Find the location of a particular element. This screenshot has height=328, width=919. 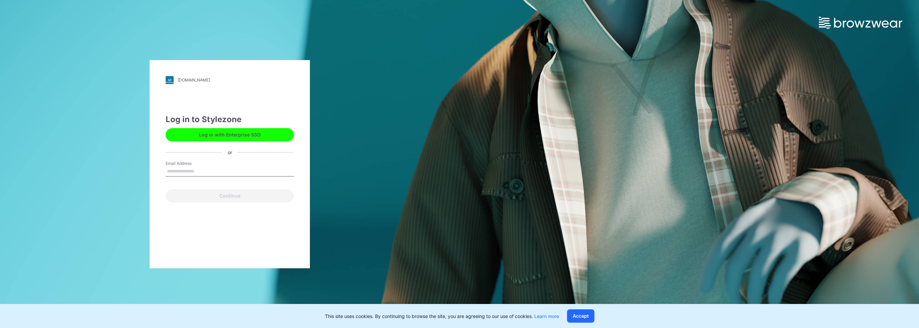

img: browzwear-logo.e42bd6dac1945053ebaf764b6aa21510.svg is located at coordinates (860, 23).